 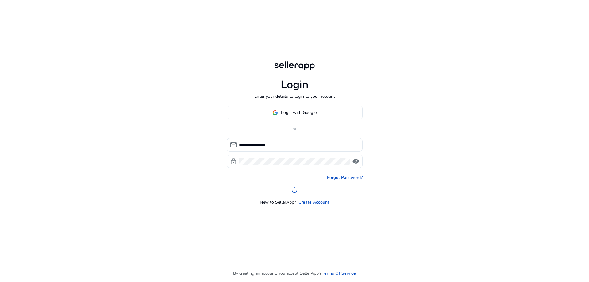 What do you see at coordinates (294, 113) in the screenshot?
I see `button: Login with Google` at bounding box center [294, 113].